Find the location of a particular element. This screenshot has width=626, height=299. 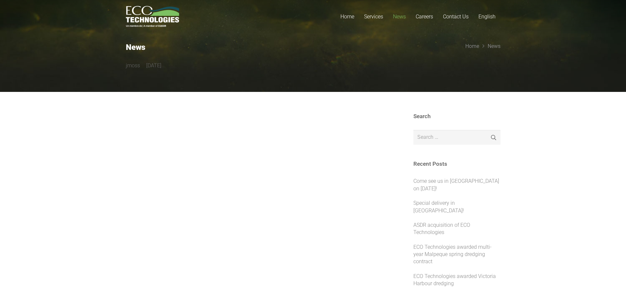

time: 8 December 2021 at 01:18:22 America/Moncton is located at coordinates (154, 66).